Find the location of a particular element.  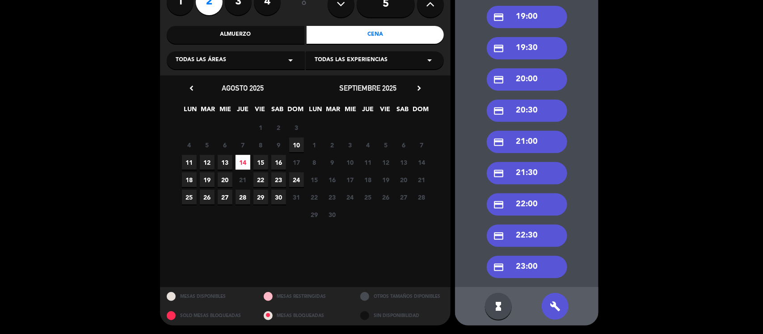

div: Almuerzo is located at coordinates (235, 35).